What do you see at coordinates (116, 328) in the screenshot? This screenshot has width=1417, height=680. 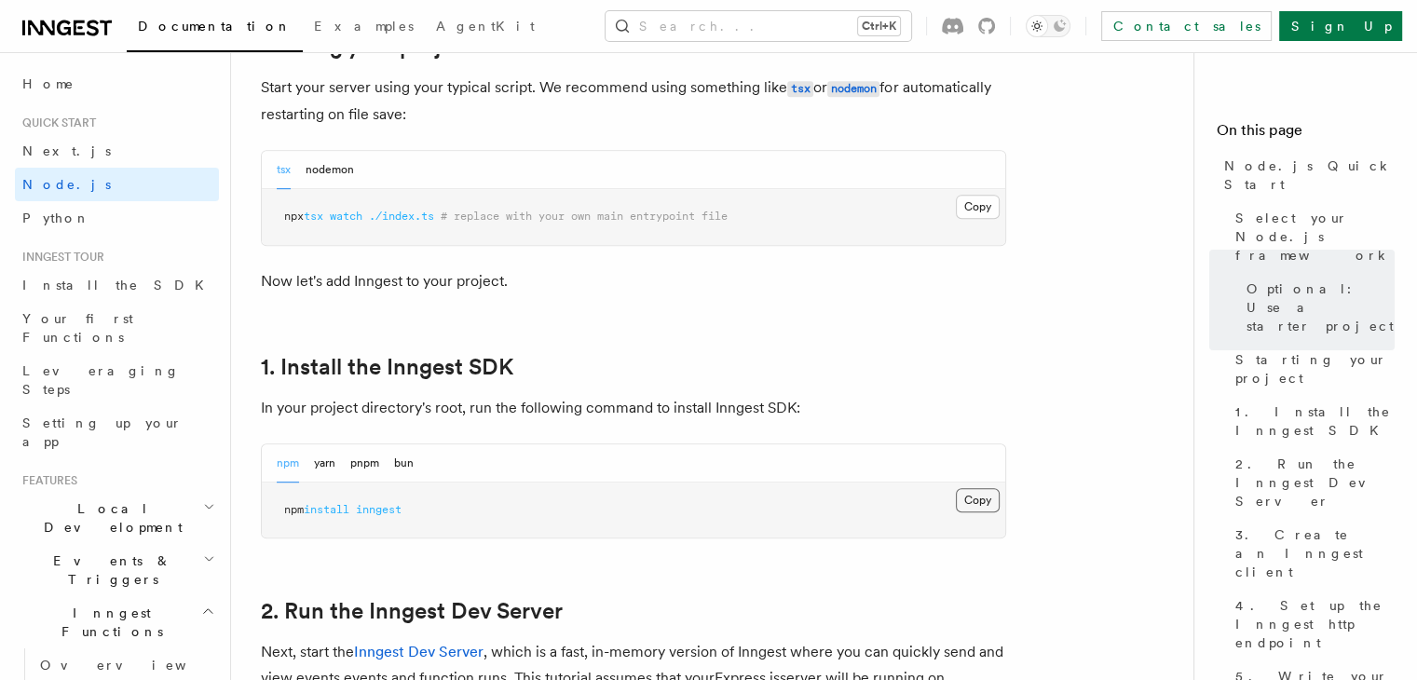 I see `a: Your first Functions` at bounding box center [116, 328].